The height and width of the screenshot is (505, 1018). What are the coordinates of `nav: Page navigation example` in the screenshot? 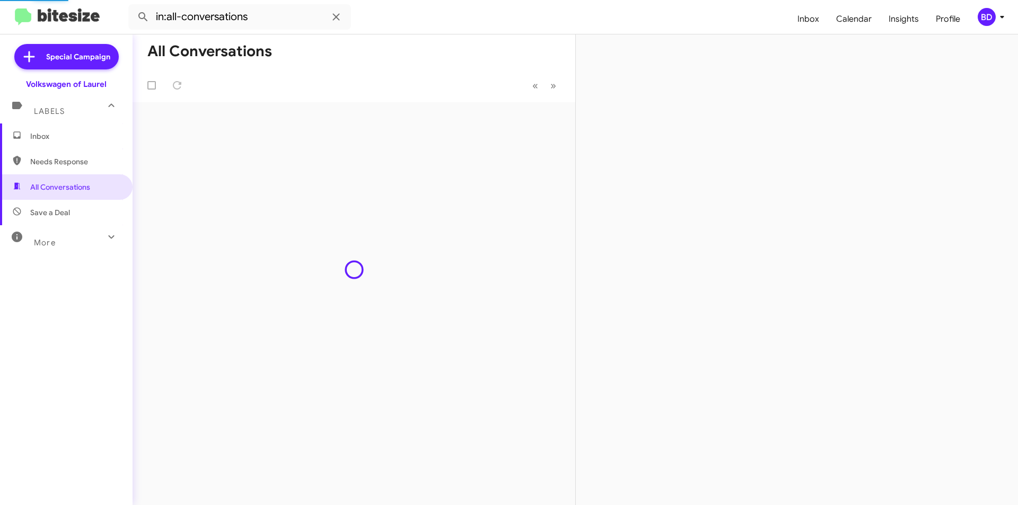 It's located at (545, 85).